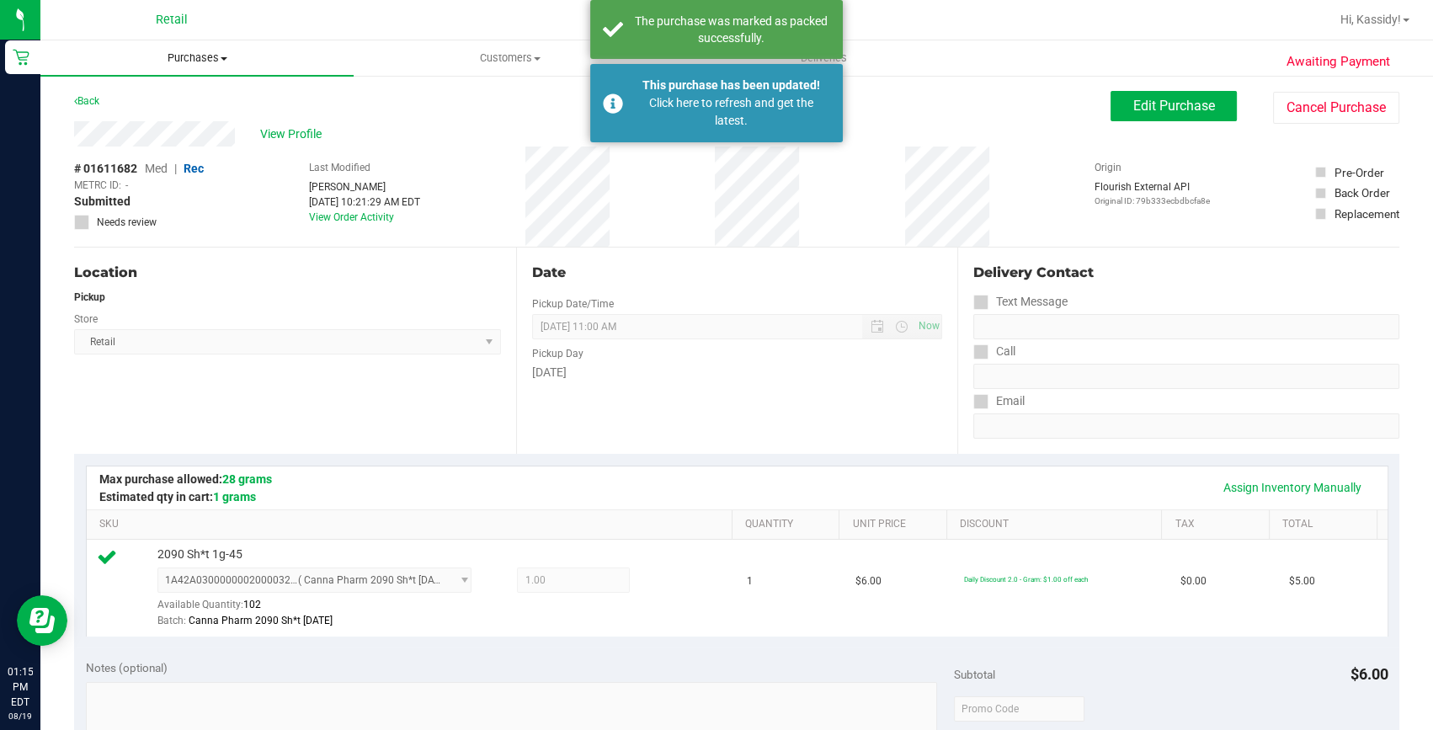  I want to click on span: Subtotal, so click(974, 674).